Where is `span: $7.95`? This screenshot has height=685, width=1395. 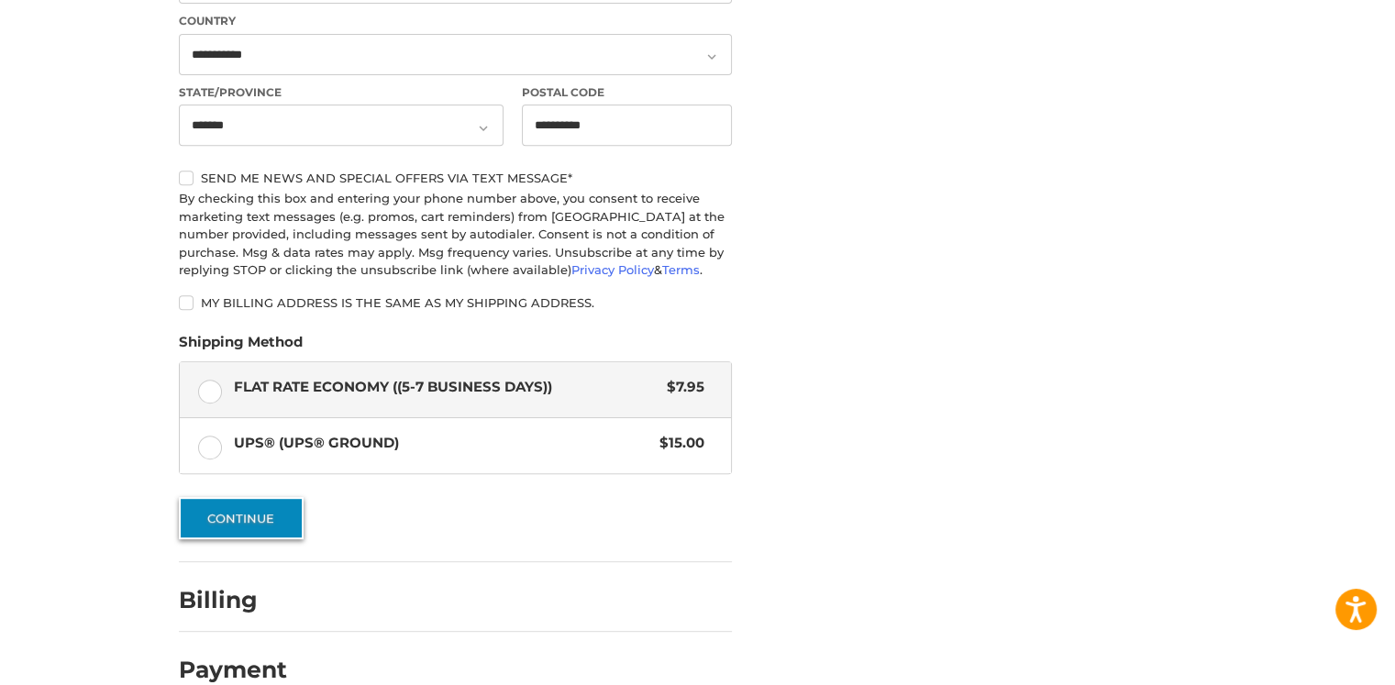
span: $7.95 is located at coordinates (681, 387).